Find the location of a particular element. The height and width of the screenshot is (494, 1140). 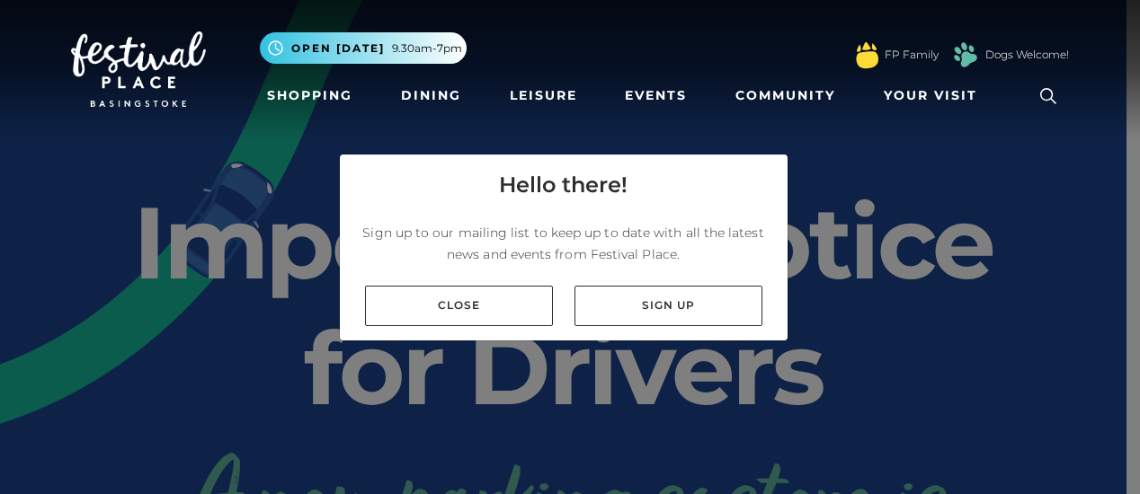

span: 9.30am-7pm is located at coordinates (427, 49).